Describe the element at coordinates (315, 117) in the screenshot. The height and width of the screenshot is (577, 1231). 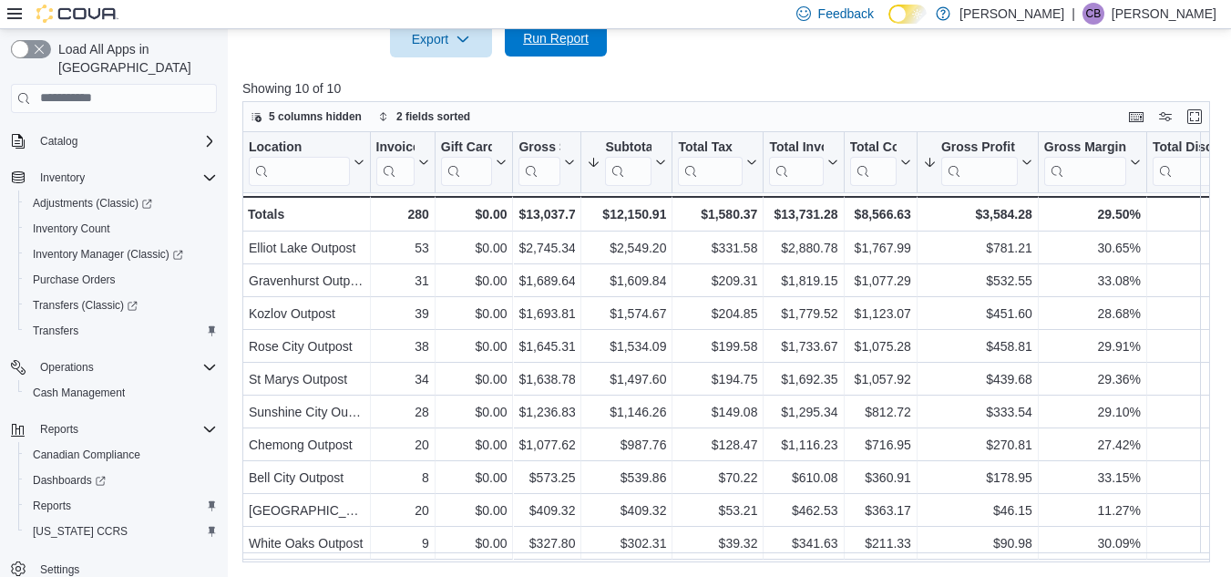
I see `span: 5 columns hidden` at that location.